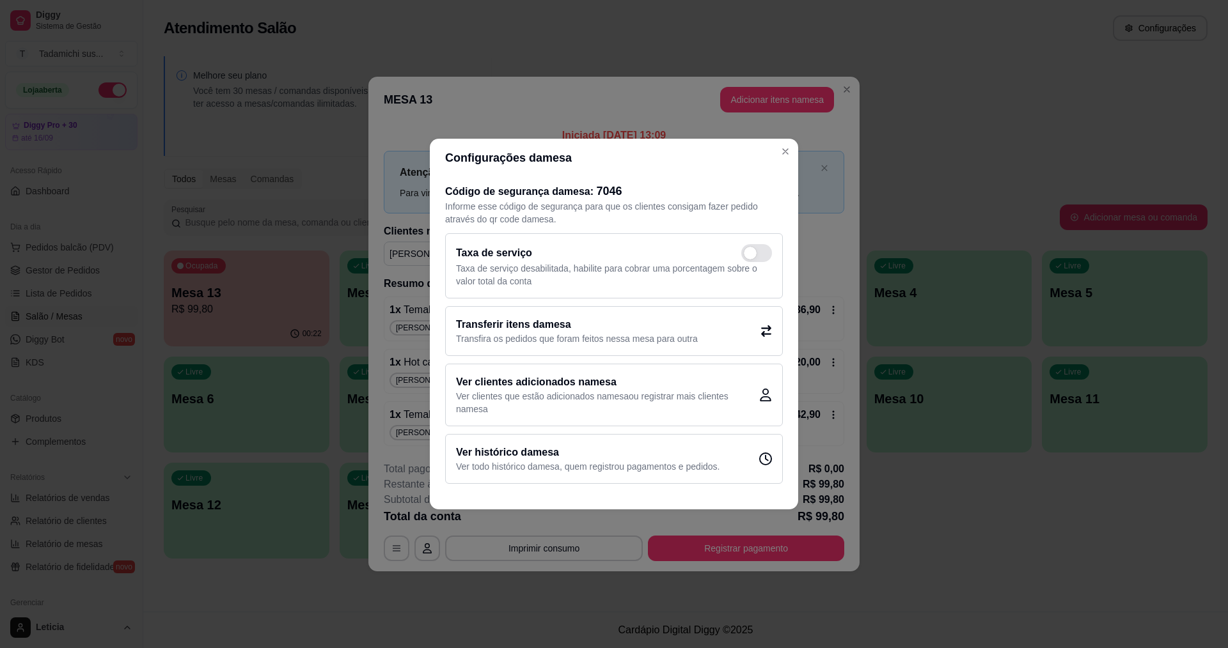 The width and height of the screenshot is (1228, 648). I want to click on p: Taxa de serviço desabilitada, habilite para cobrar uma porcentagem sobre o valor total da conta, so click(614, 275).